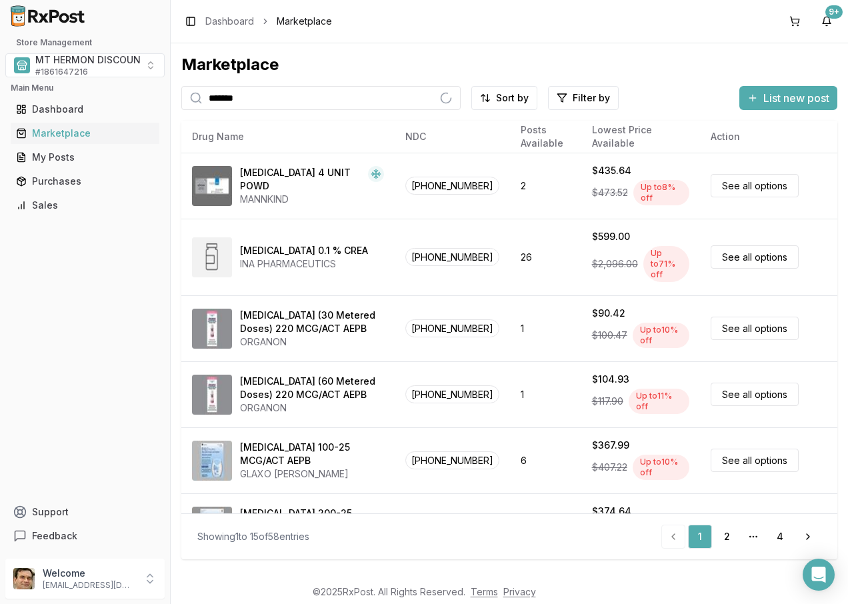  I want to click on div: $104.93, so click(610, 379).